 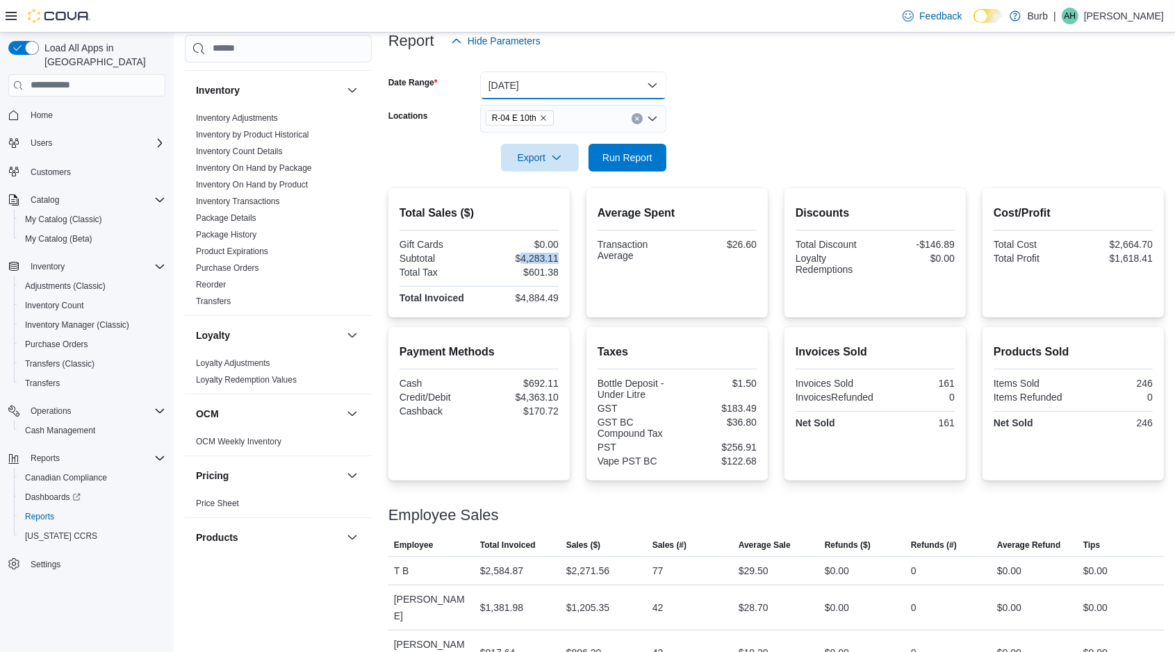 What do you see at coordinates (520, 272) in the screenshot?
I see `div: $601.38` at bounding box center [520, 272].